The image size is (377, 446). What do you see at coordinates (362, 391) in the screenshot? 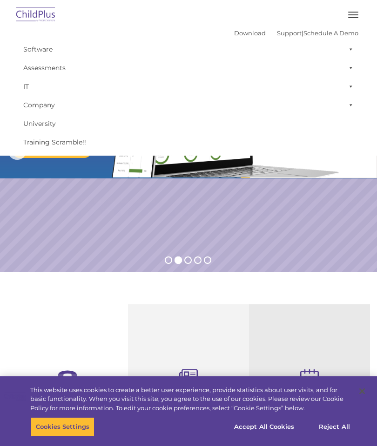
I see `button: Close` at bounding box center [362, 391].